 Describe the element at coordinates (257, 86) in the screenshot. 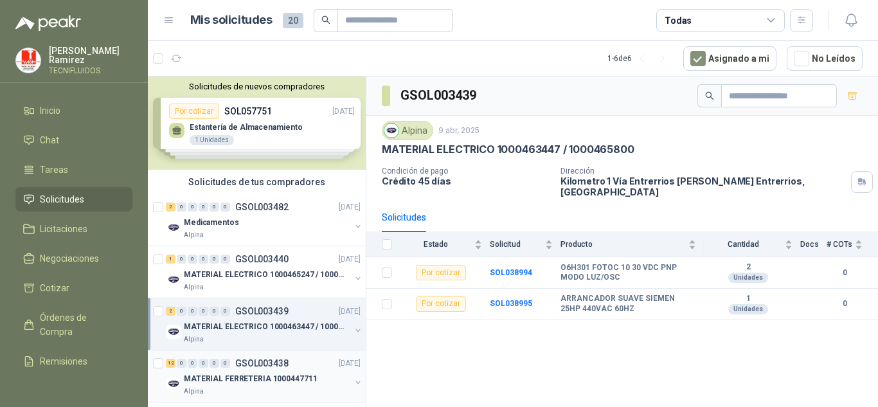

I see `button: Solicitudes de nuevos compradores` at that location.